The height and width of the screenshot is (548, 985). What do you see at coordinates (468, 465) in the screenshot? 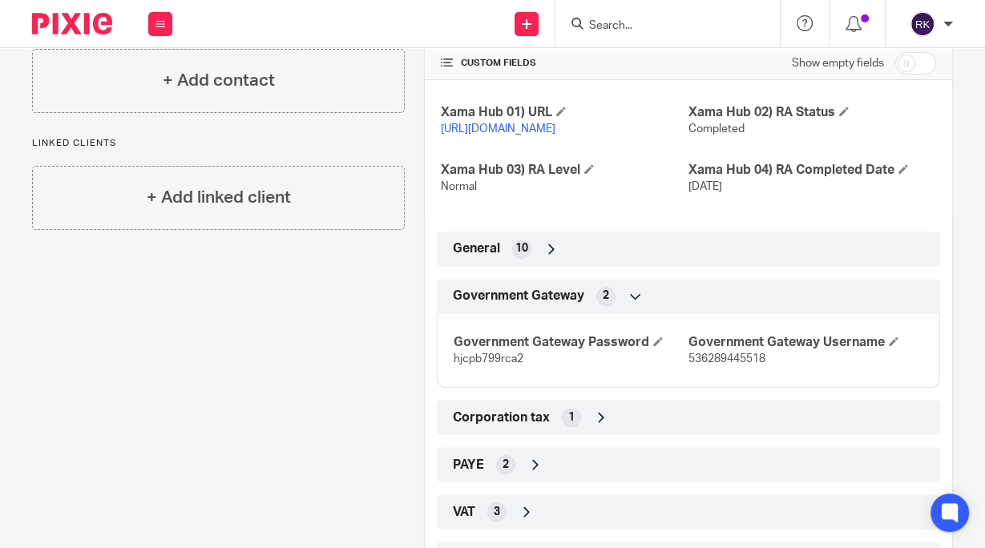
I see `span: PAYE` at bounding box center [468, 465].